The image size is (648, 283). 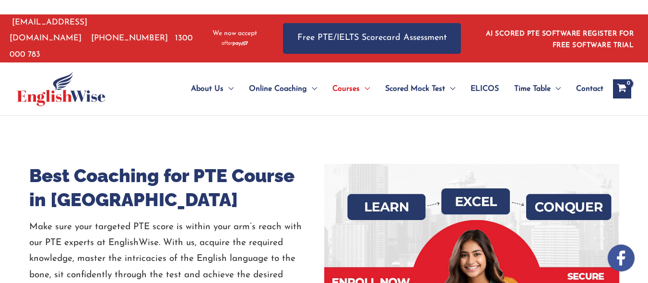 What do you see at coordinates (101, 46) in the screenshot?
I see `a: 1300 000 783` at bounding box center [101, 46].